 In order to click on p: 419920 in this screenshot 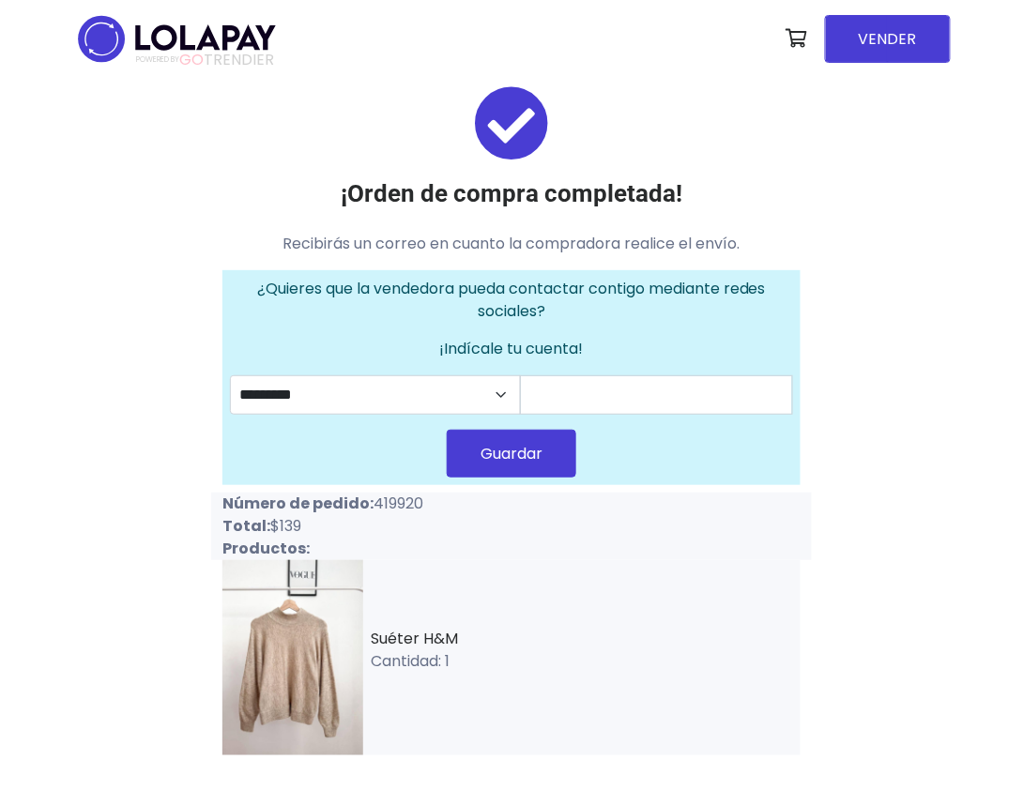, I will do `click(361, 504)`.